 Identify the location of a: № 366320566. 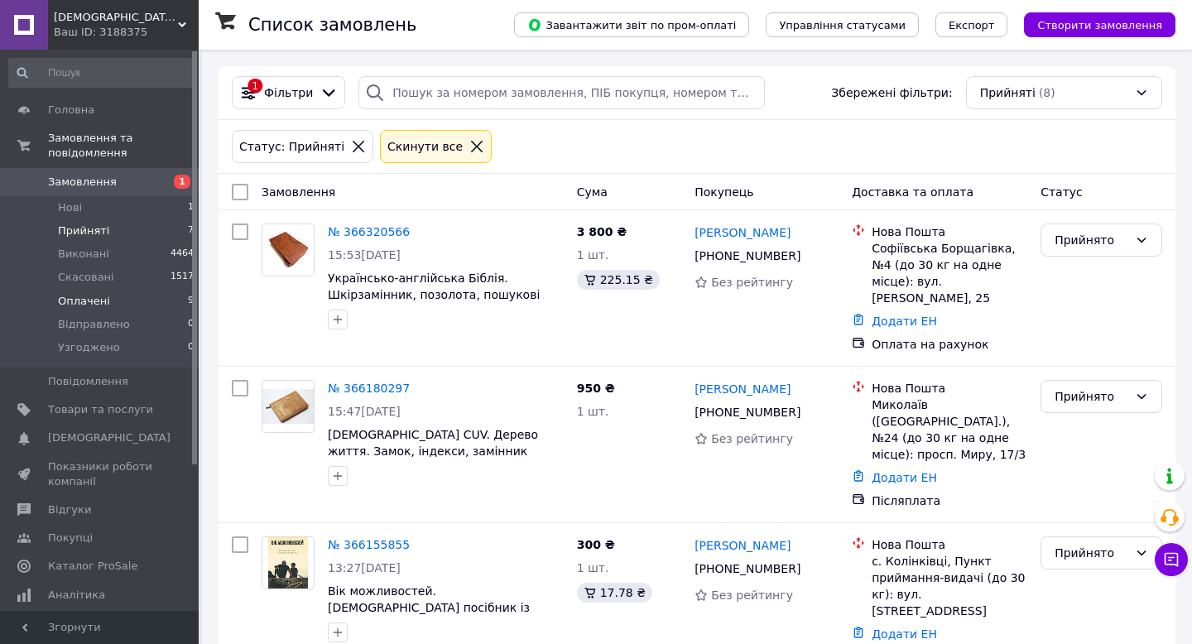
(368, 232).